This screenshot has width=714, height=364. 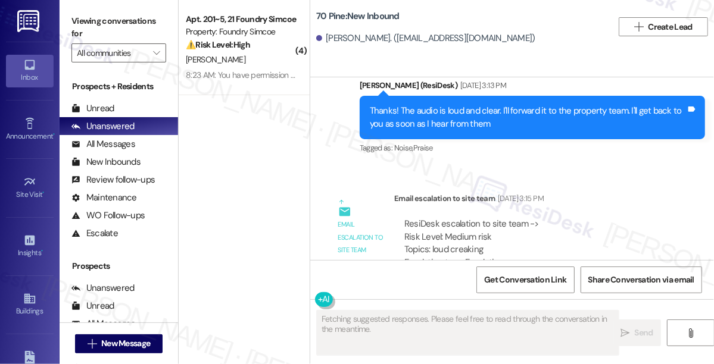 I want to click on button: Share Conversation via email, so click(x=641, y=280).